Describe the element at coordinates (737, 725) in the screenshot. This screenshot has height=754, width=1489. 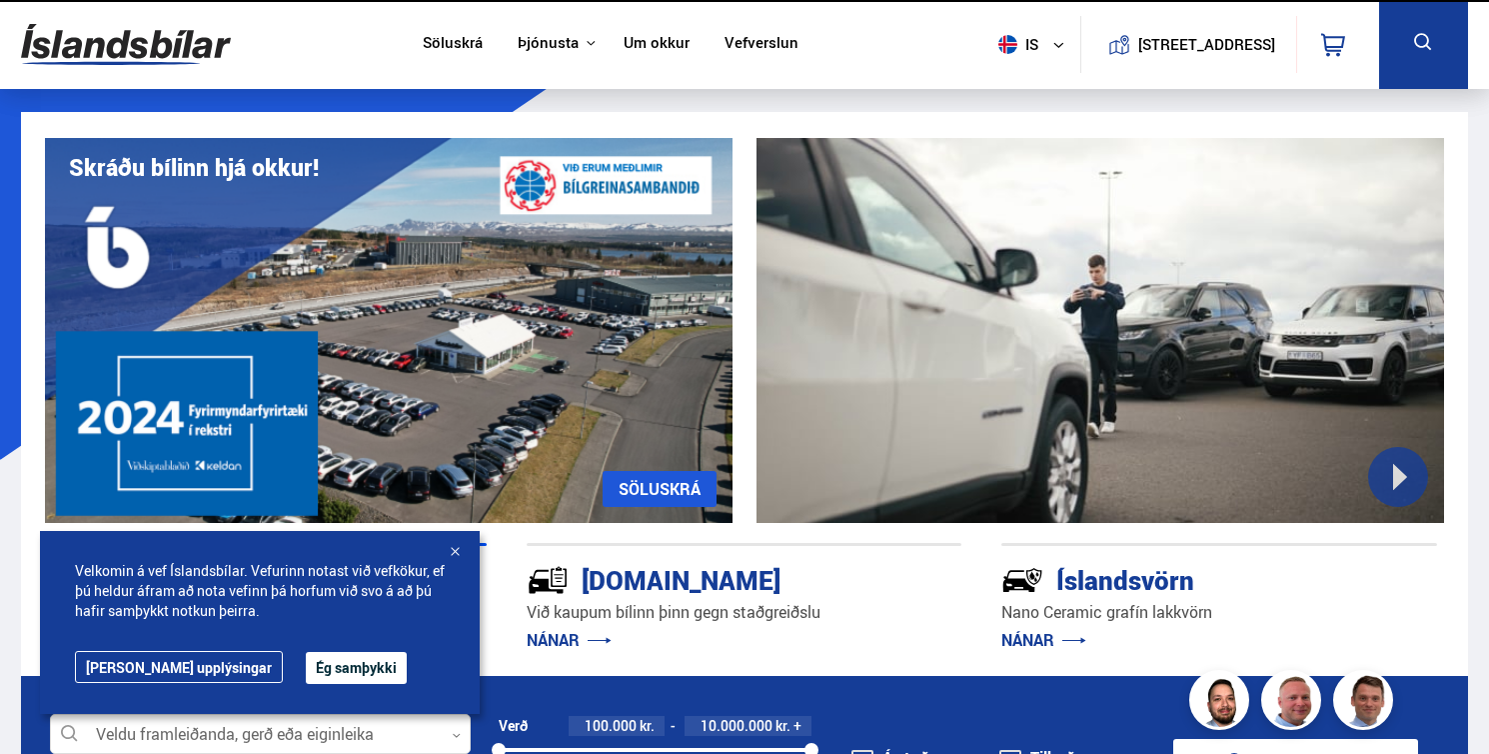
I see `span: 10.000.000` at that location.